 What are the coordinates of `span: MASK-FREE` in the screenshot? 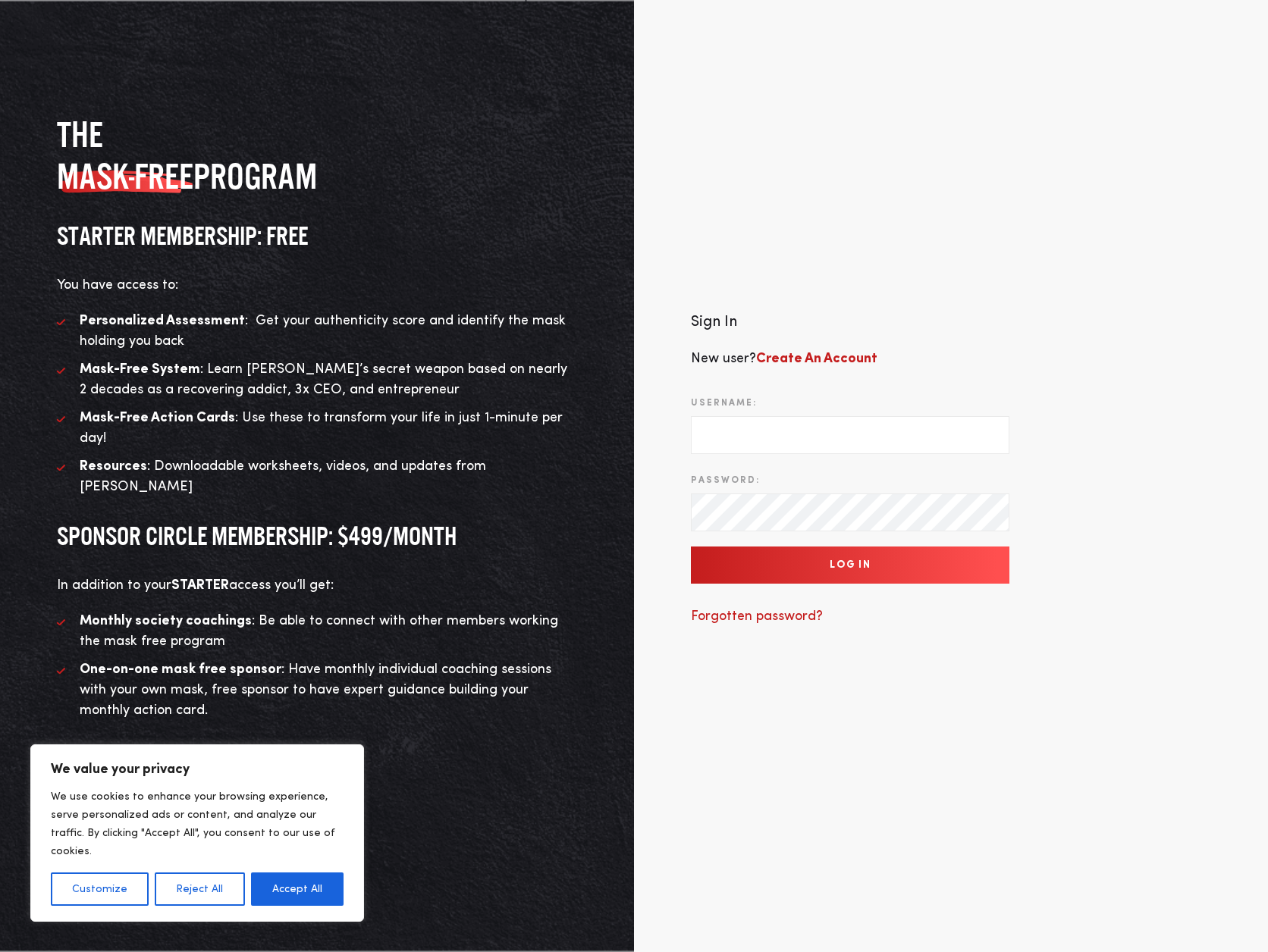 It's located at (125, 176).